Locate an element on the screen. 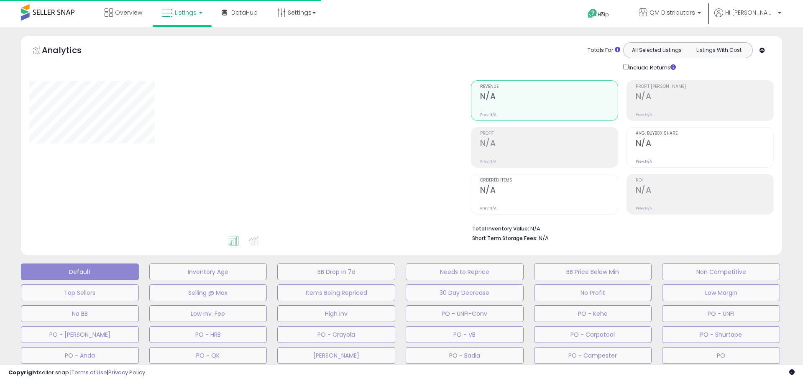 The height and width of the screenshot is (381, 803). button: Listings With Cost is located at coordinates (719, 50).